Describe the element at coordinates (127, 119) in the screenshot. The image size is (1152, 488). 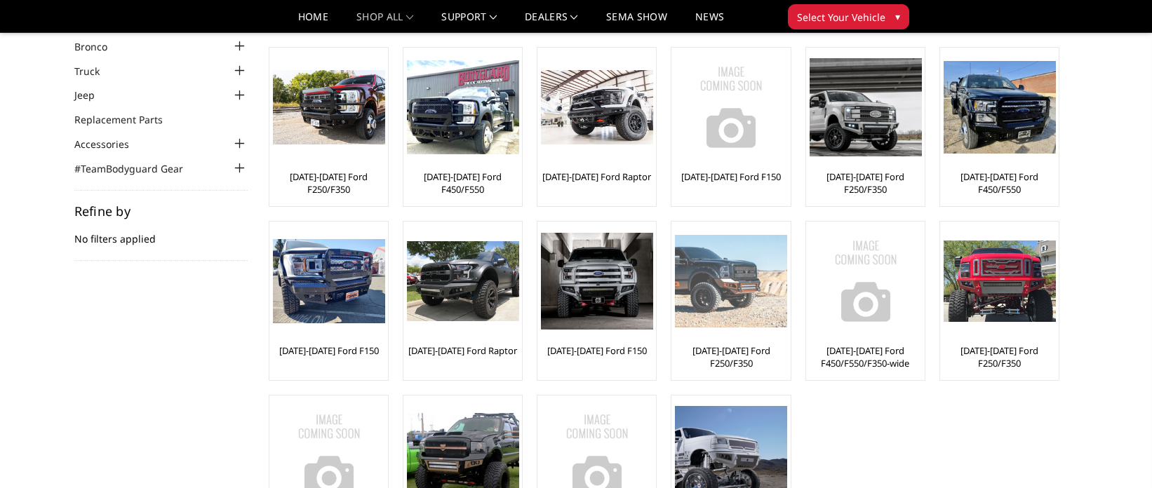
I see `a: Replacement Parts` at that location.